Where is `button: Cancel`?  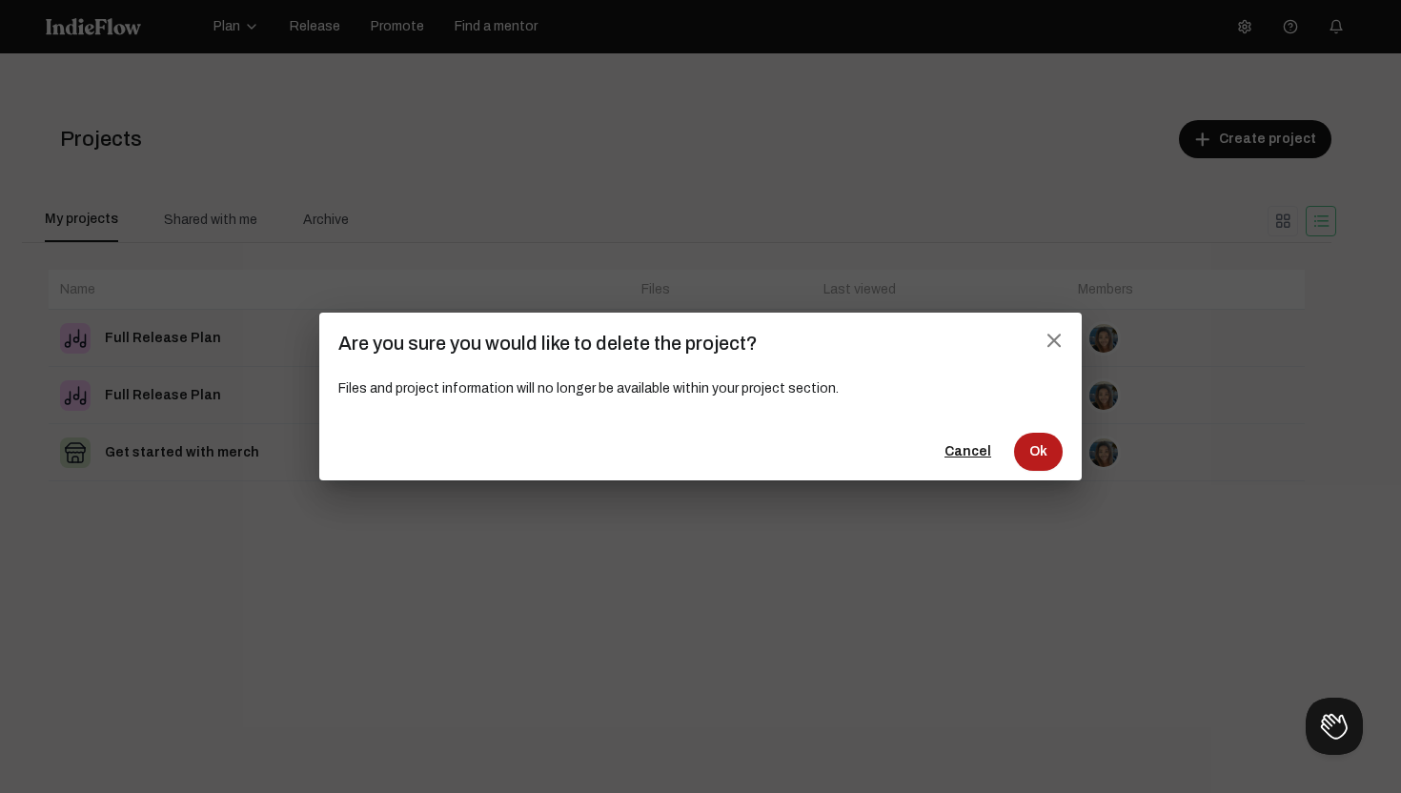
button: Cancel is located at coordinates (967, 452).